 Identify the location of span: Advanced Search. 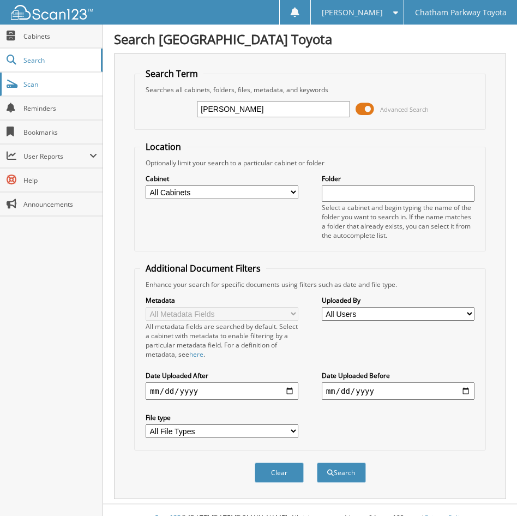
(404, 109).